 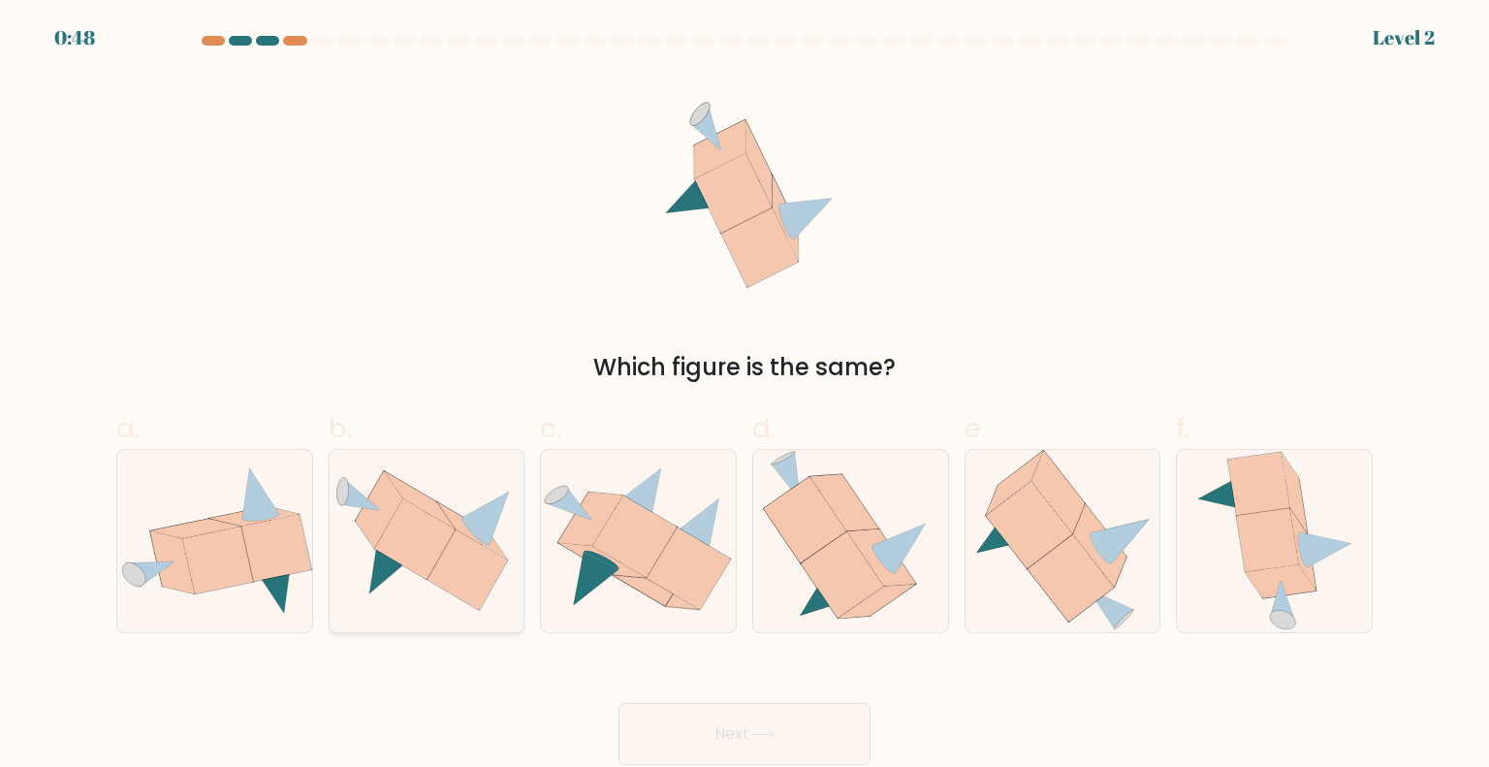 I want to click on span: b., so click(x=340, y=427).